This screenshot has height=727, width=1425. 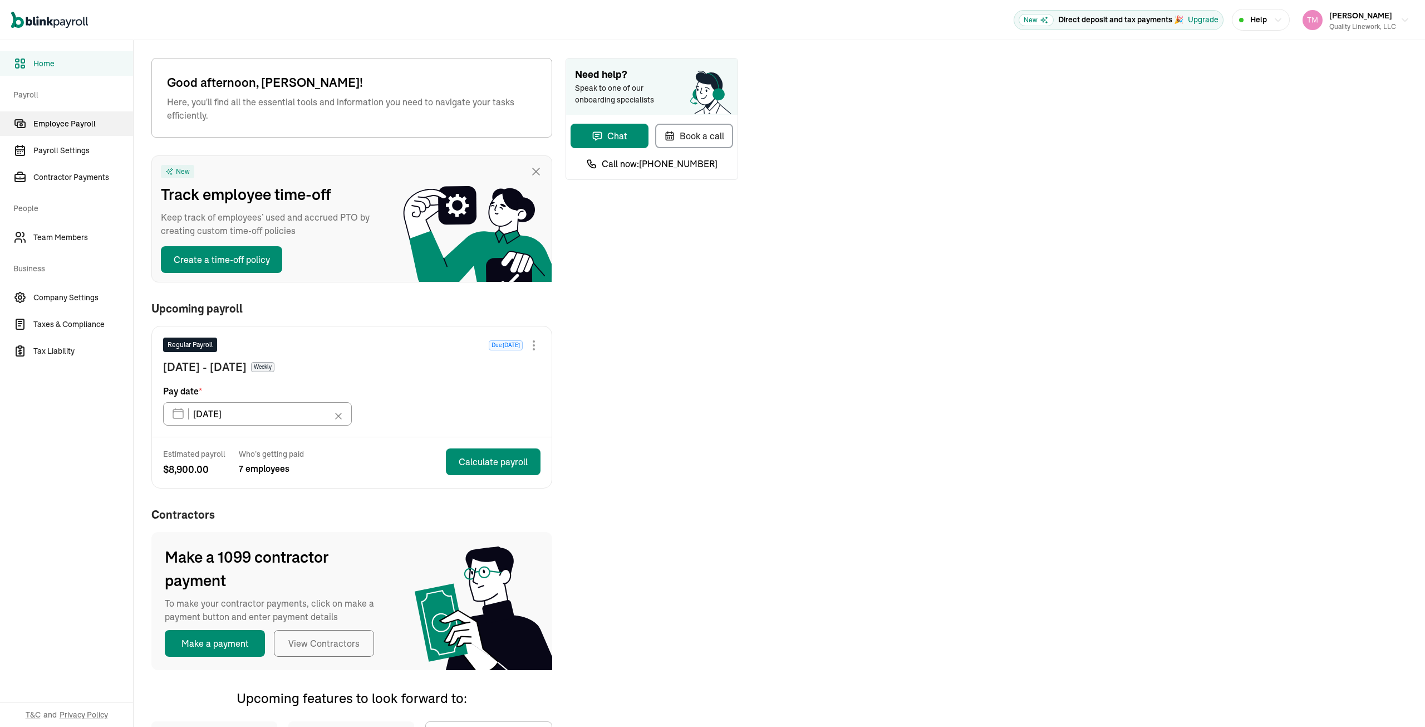 I want to click on input: XX/XX/XX, so click(x=257, y=414).